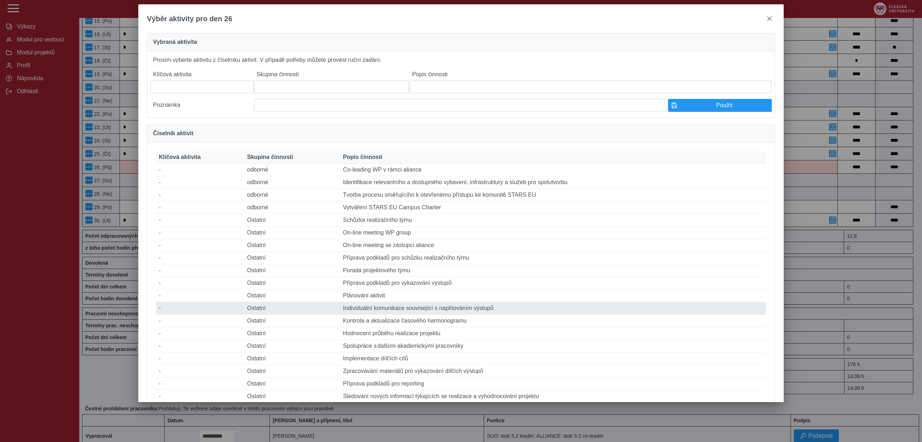  What do you see at coordinates (553, 195) in the screenshot?
I see `td: Tvorba procesu směřujícího k otevřenému přístupu ke komunitě STARS EU` at bounding box center [553, 195].